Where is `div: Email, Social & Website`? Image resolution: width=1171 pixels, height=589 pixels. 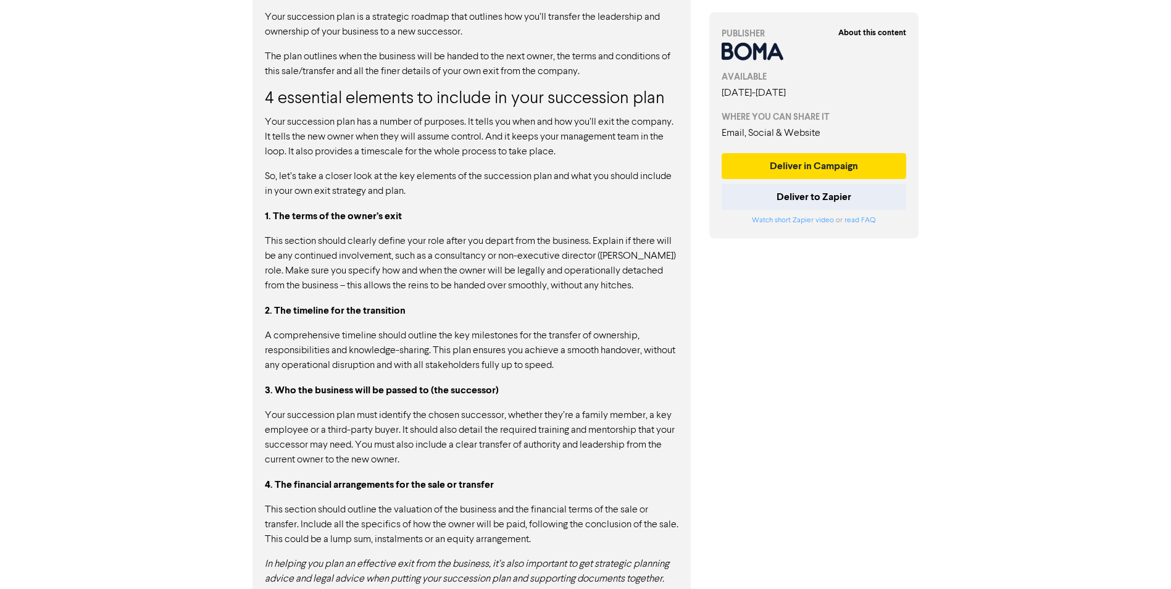
div: Email, Social & Website is located at coordinates (814, 133).